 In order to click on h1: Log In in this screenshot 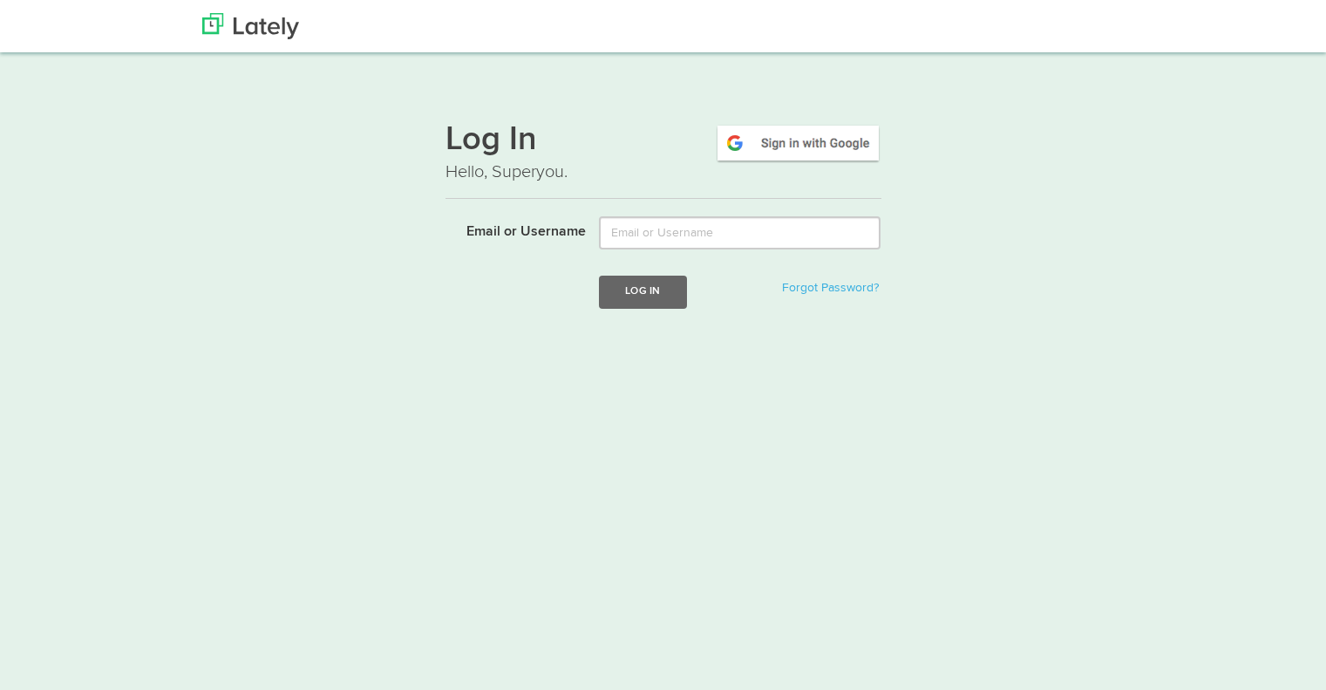, I will do `click(664, 141)`.